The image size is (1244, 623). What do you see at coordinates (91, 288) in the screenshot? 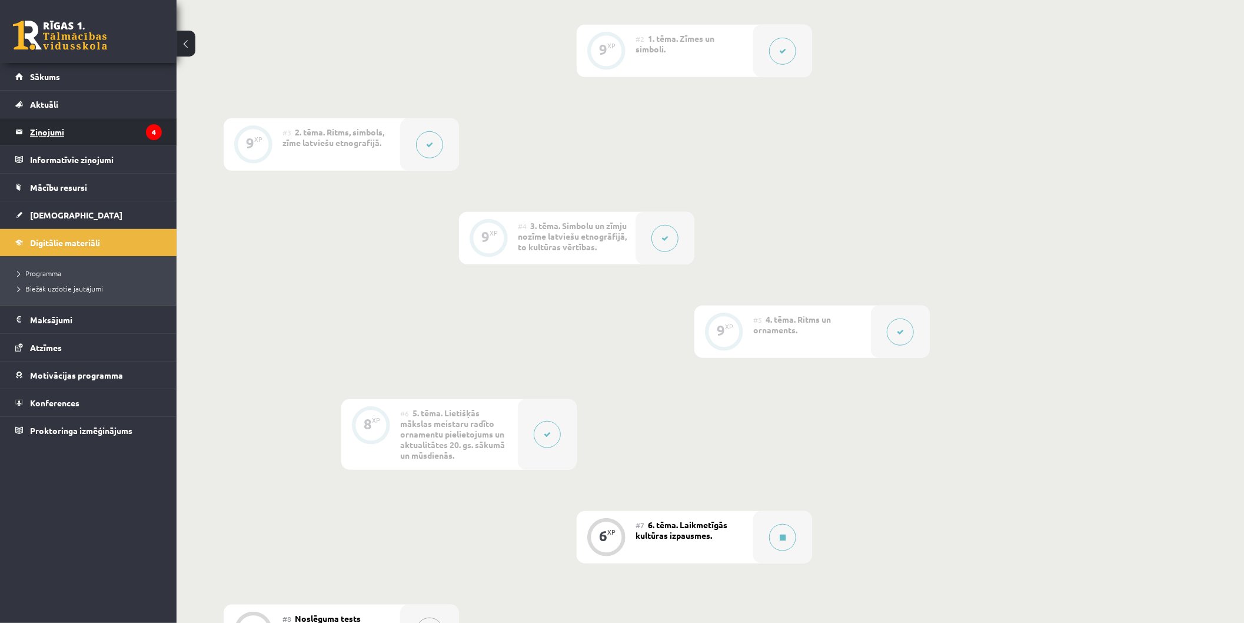
I see `a: Biežāk uzdotie jautājumi` at bounding box center [91, 288].